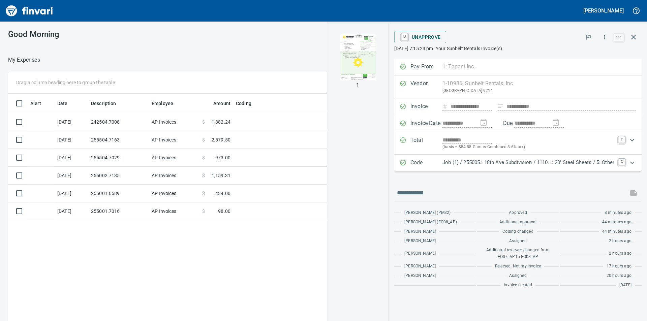 The height and width of the screenshot is (321, 647). What do you see at coordinates (589, 37) in the screenshot?
I see `button: Flag` at bounding box center [589, 37].